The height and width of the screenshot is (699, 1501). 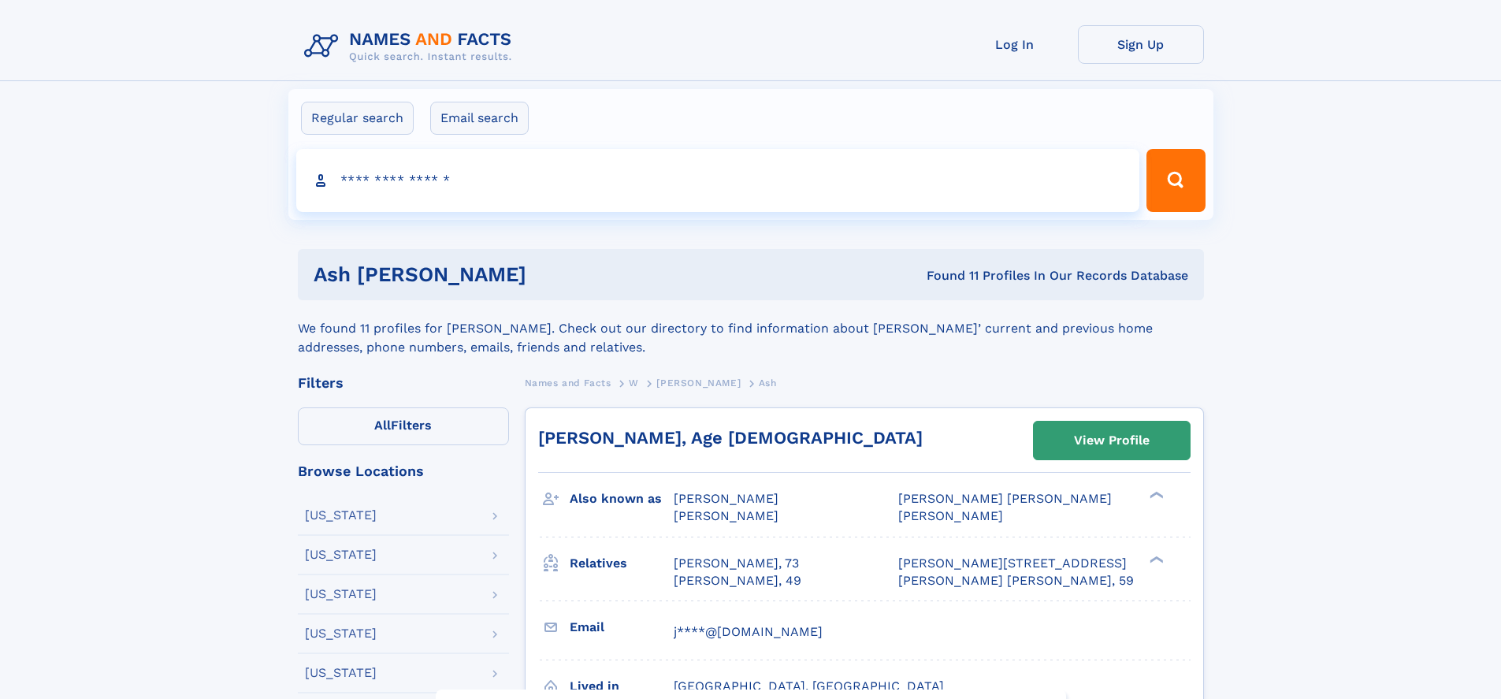 What do you see at coordinates (403, 471) in the screenshot?
I see `div: Browse Locations` at bounding box center [403, 471].